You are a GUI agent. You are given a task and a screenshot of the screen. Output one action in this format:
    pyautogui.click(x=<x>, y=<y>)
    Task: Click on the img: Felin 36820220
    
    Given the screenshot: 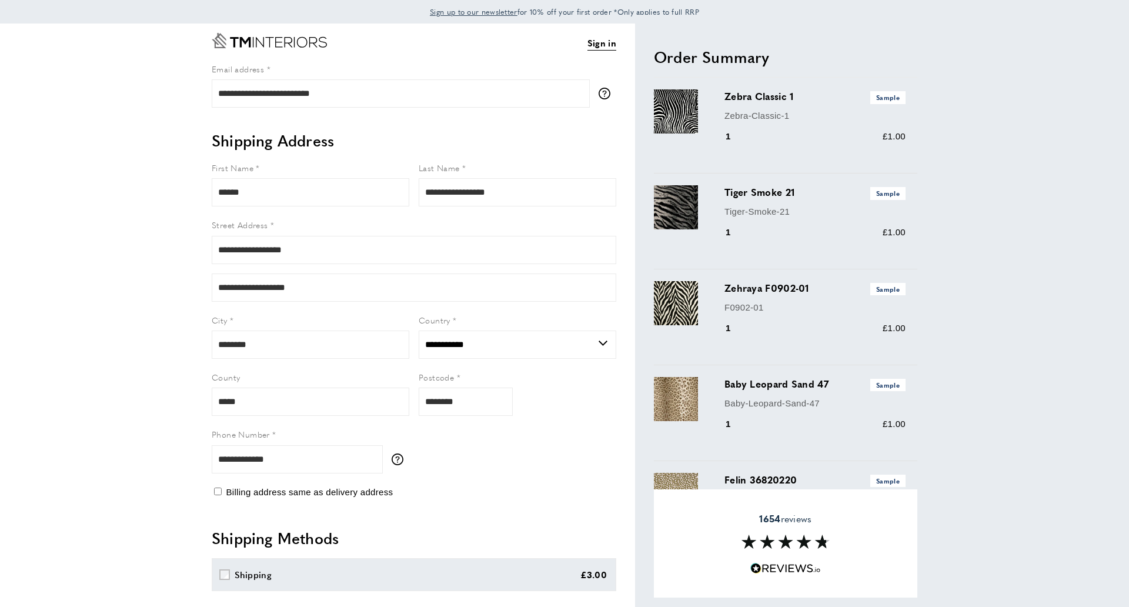 What is the action you would take?
    pyautogui.click(x=676, y=495)
    